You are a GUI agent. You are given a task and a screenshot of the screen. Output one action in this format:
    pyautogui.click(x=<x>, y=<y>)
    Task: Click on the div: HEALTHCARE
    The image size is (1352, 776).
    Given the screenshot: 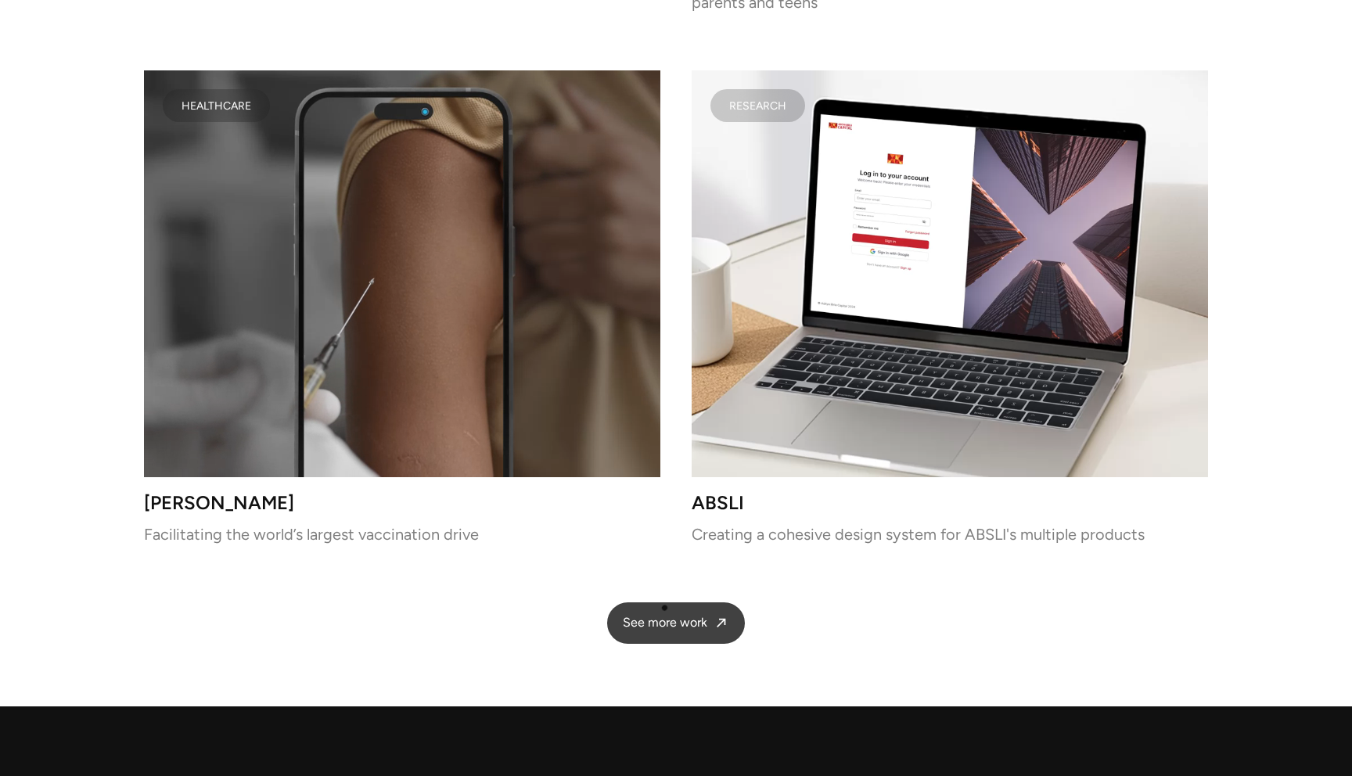 What is the action you would take?
    pyautogui.click(x=216, y=106)
    